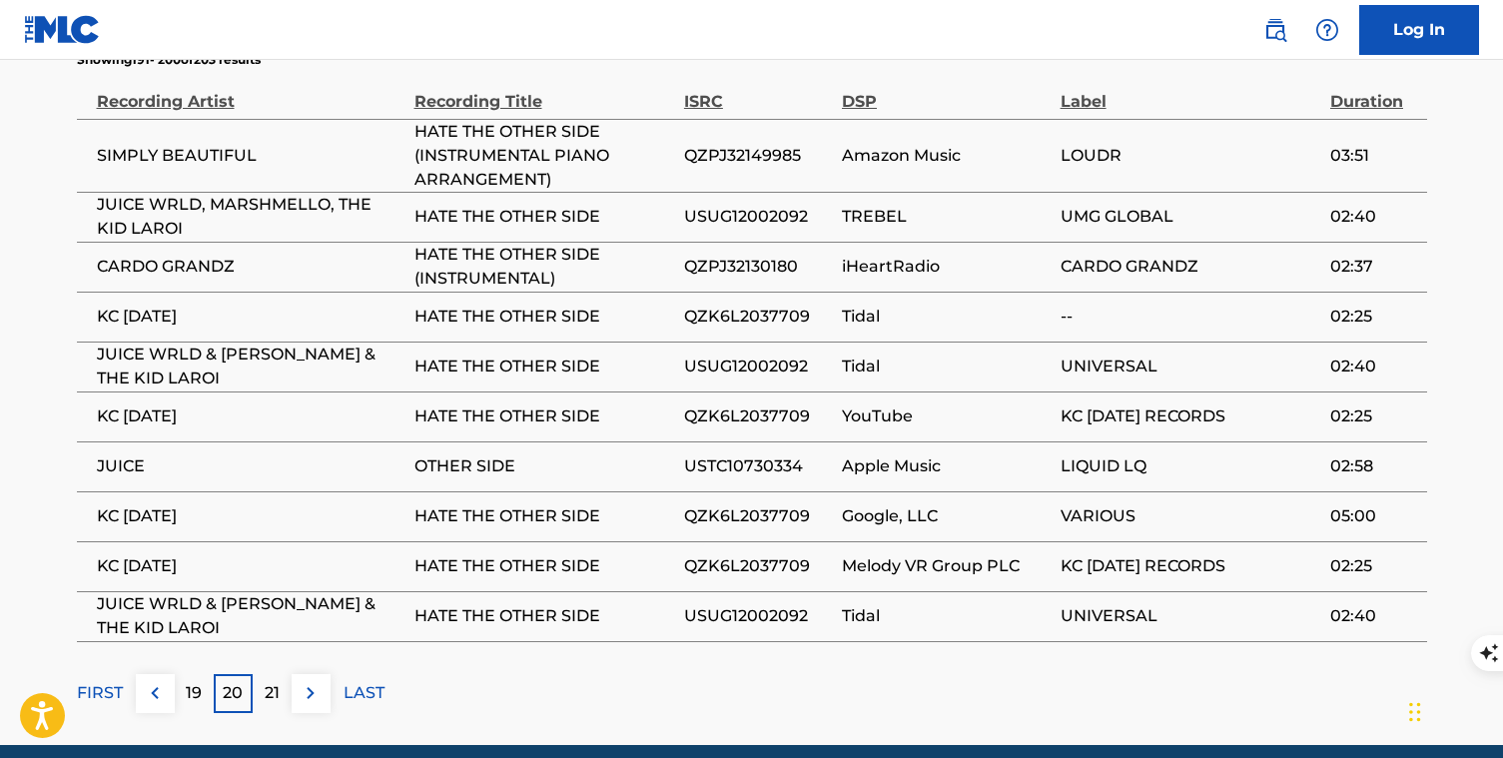  What do you see at coordinates (544, 91) in the screenshot?
I see `div: Recording Title` at bounding box center [544, 91].